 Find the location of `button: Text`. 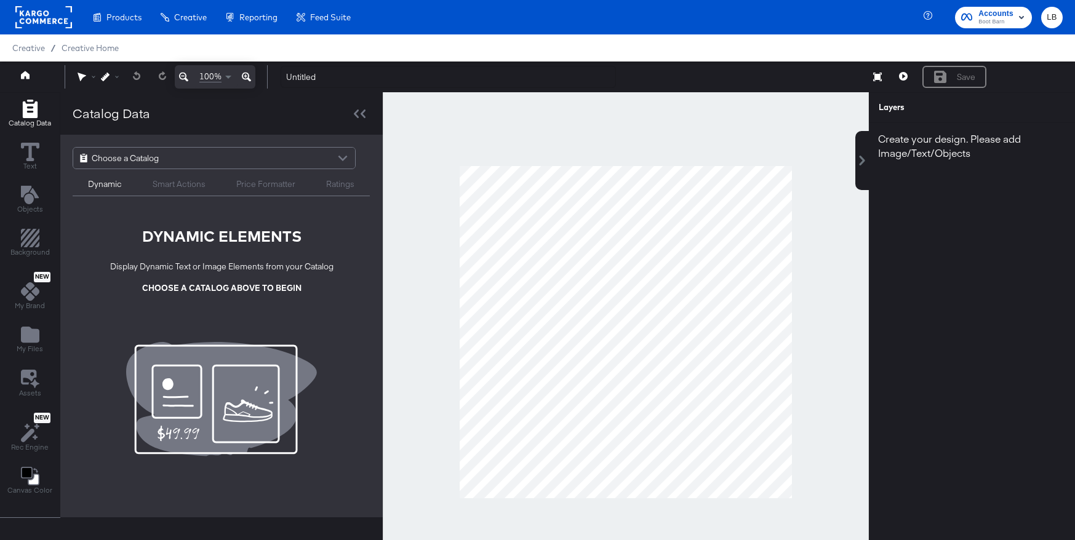

button: Text is located at coordinates (30, 157).